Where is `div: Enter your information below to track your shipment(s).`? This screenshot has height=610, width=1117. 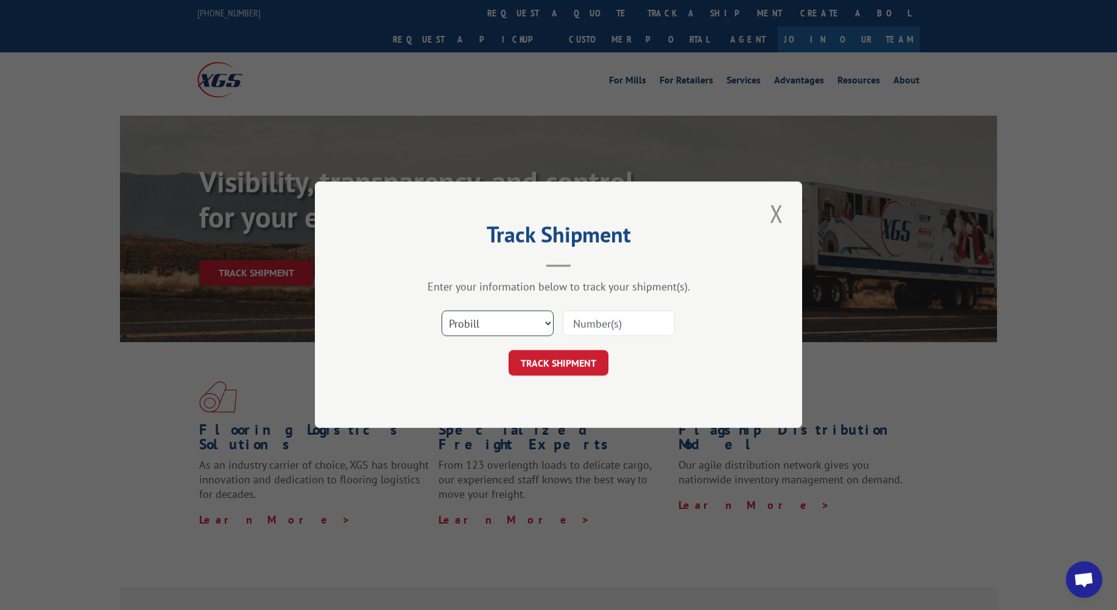 div: Enter your information below to track your shipment(s). is located at coordinates (558, 287).